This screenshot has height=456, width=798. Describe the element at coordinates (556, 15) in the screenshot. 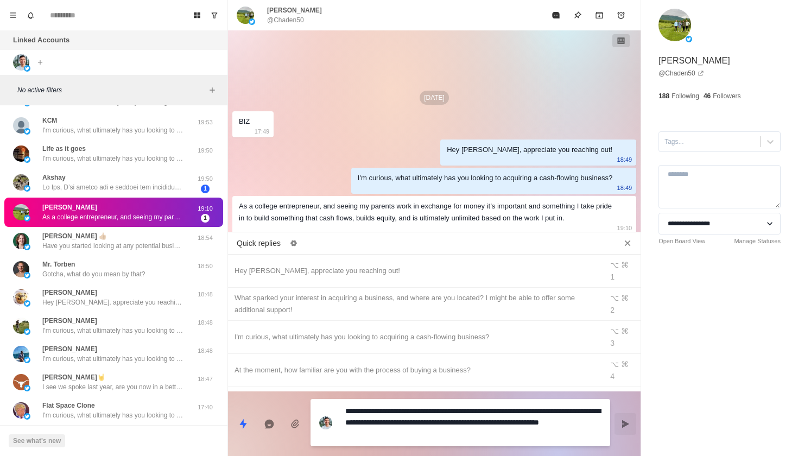

I see `button: Mark as read` at that location.